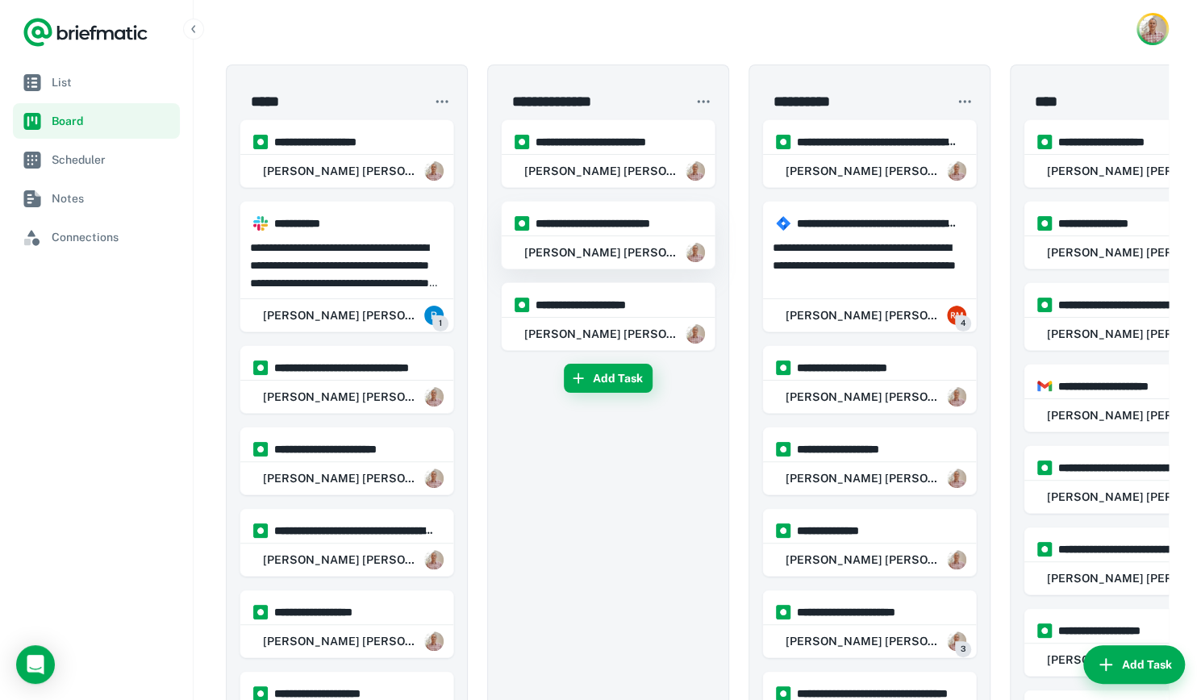 The width and height of the screenshot is (1201, 700). What do you see at coordinates (96, 121) in the screenshot?
I see `a: Board` at bounding box center [96, 121].